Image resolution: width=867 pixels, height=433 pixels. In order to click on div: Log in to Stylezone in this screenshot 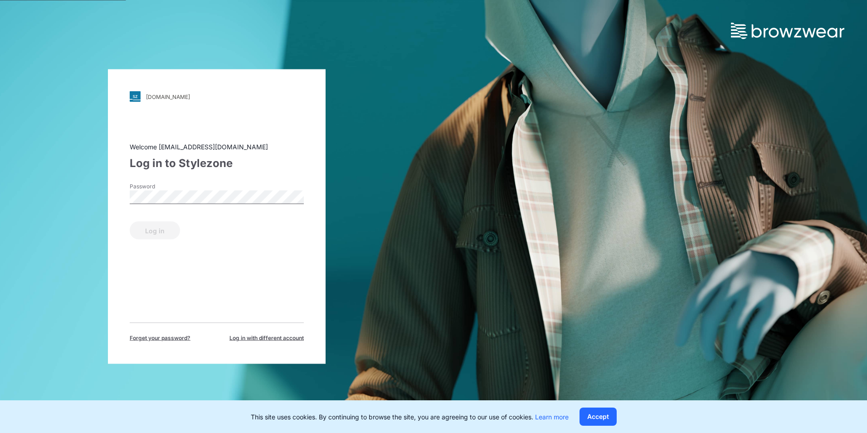, I will do `click(217, 163)`.